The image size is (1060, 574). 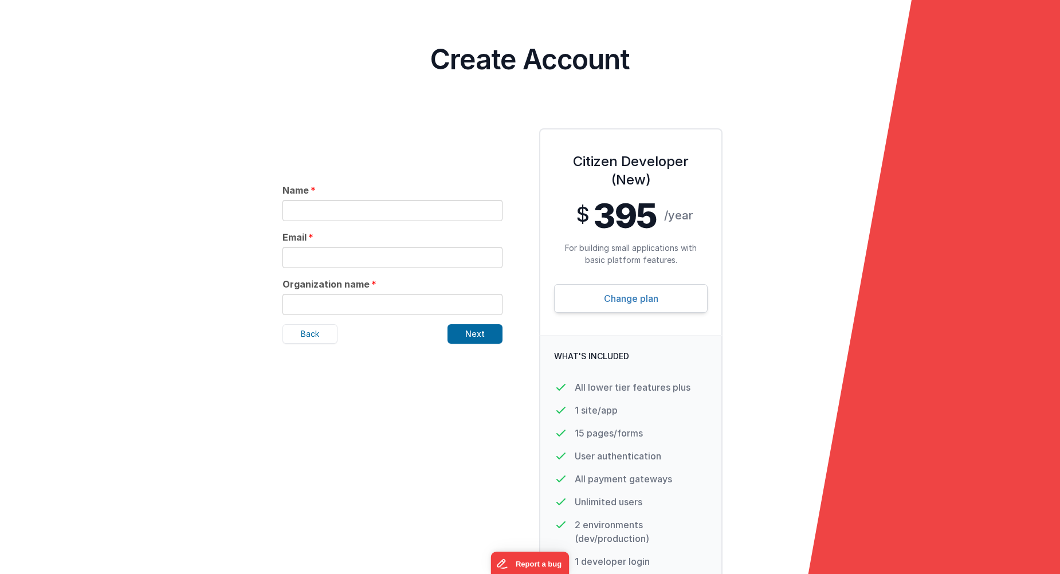 I want to click on p: 1 developer login, so click(x=612, y=561).